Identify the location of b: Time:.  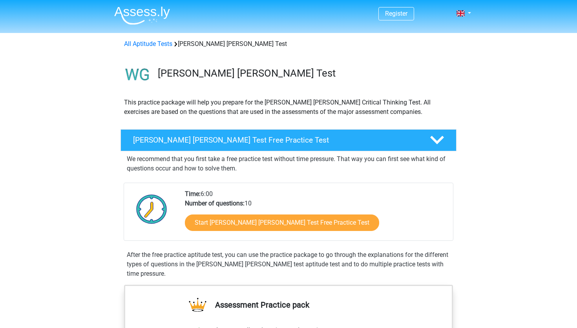
(193, 194).